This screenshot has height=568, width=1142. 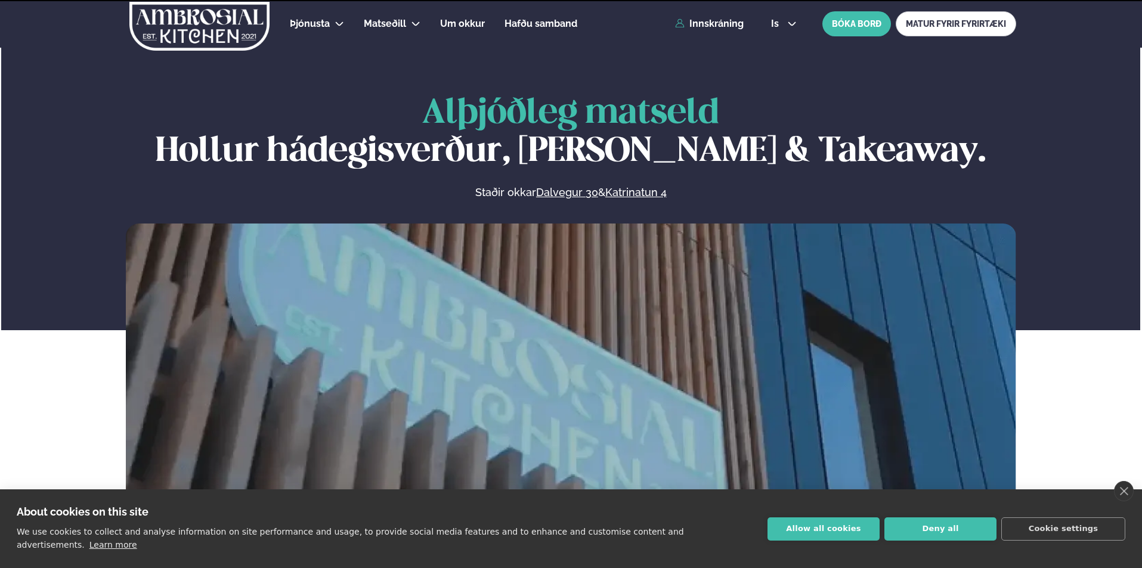 I want to click on span: Hafðu samband, so click(x=541, y=23).